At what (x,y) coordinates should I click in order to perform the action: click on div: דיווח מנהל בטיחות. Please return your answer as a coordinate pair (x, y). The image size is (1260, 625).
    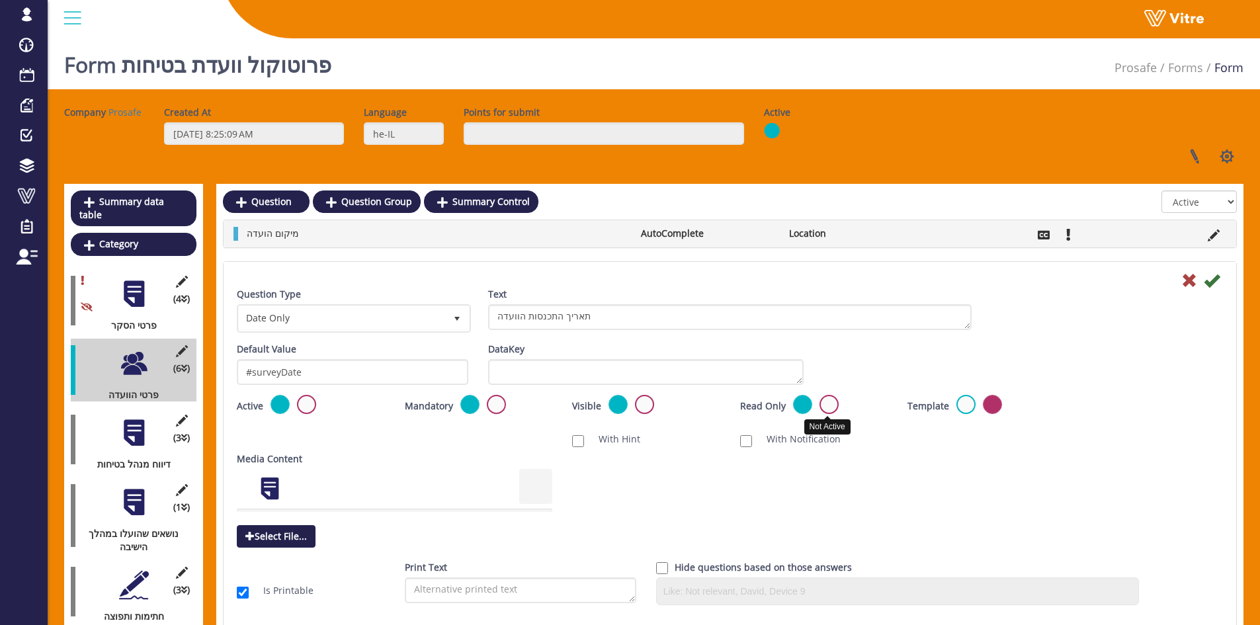
    Looking at the image, I should click on (128, 464).